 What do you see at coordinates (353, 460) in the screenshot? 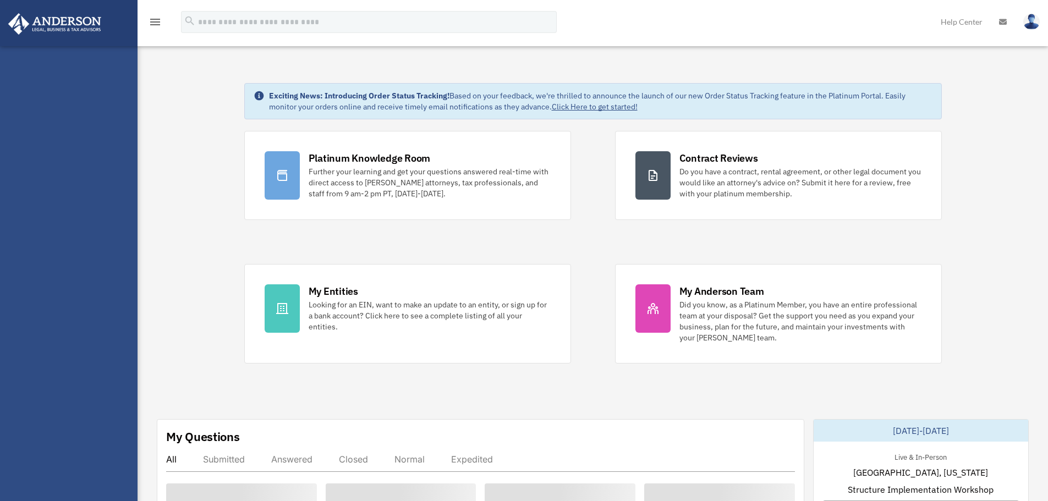
I see `div: Closed` at bounding box center [353, 460].